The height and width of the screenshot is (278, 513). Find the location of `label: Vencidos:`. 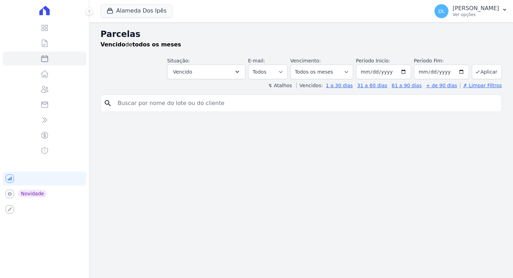

label: Vencidos: is located at coordinates (309, 85).